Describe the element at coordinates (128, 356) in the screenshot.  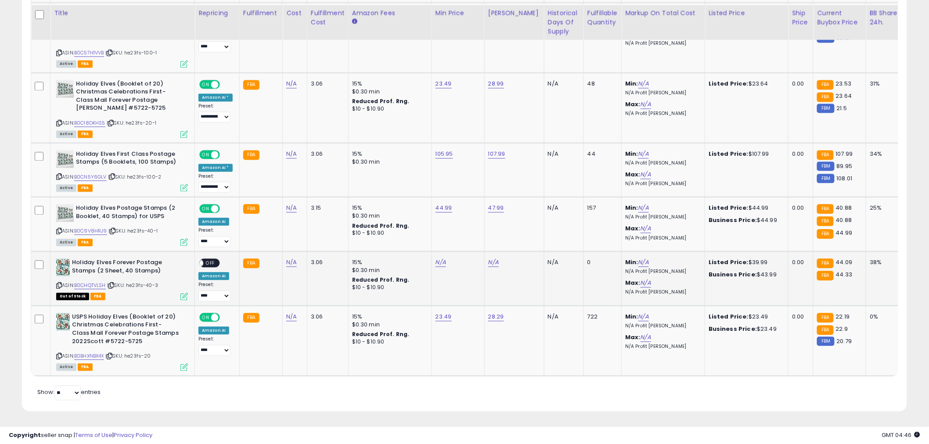
I see `span: | SKU: he23fs-20` at that location.